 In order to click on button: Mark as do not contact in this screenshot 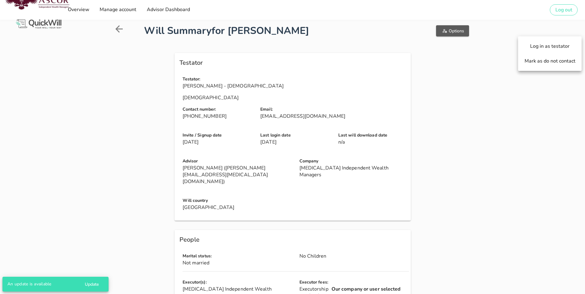, I will do `click(549, 61)`.